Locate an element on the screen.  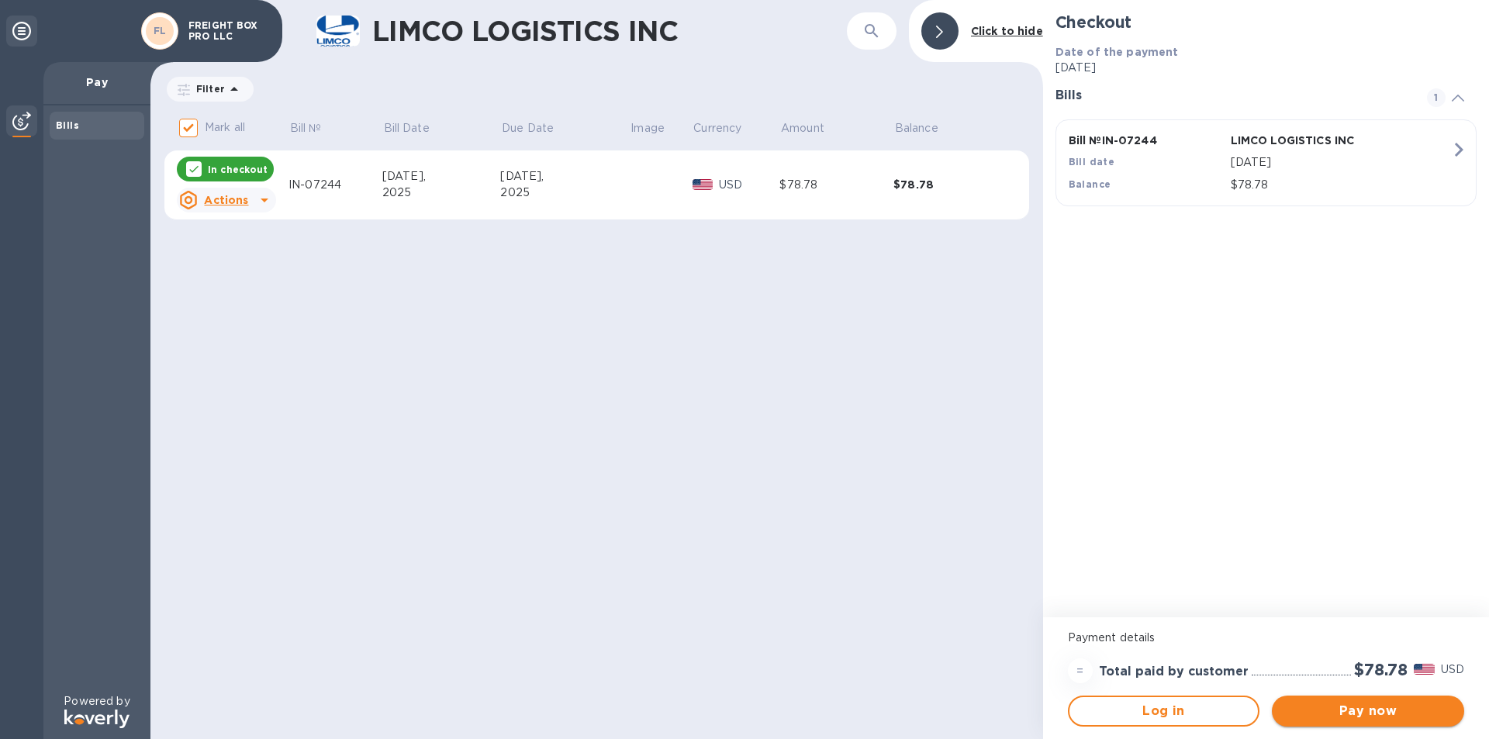
p: Payment details is located at coordinates (1266, 637).